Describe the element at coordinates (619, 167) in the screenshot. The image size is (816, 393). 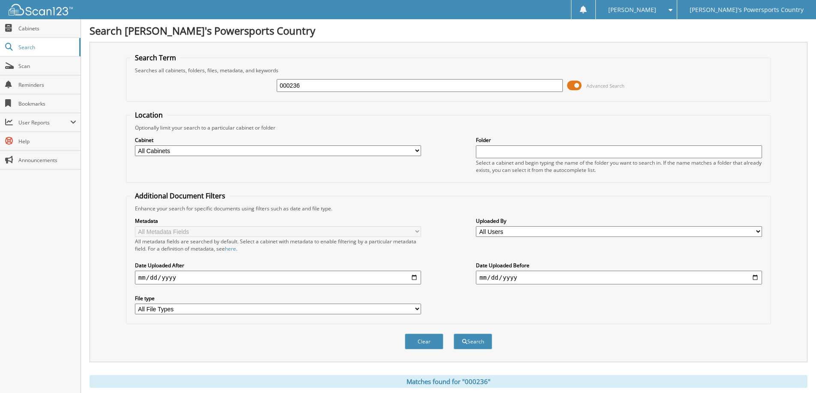
I see `div: Select a cabinet and begin typing the name of the folder you want to search in. If the name match...` at that location.